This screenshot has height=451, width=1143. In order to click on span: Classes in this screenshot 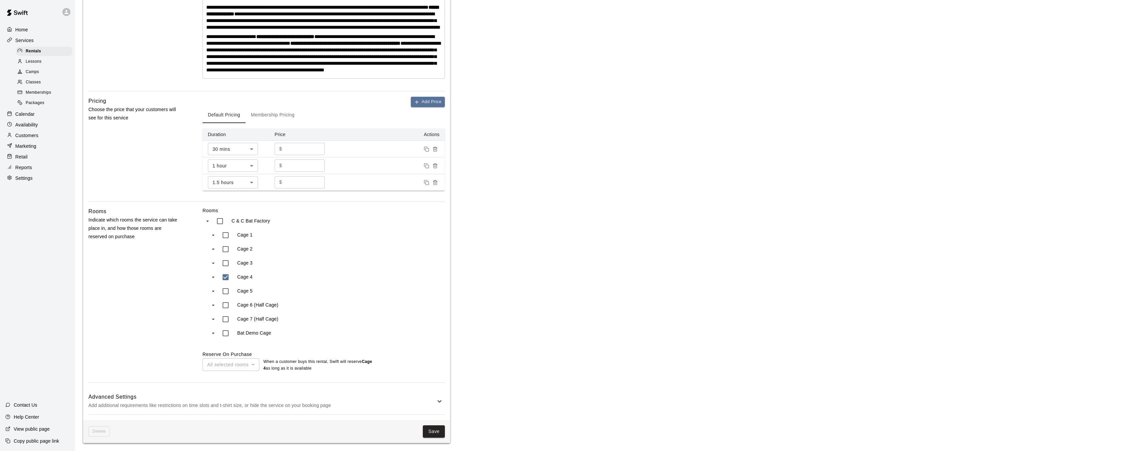, I will do `click(33, 82)`.